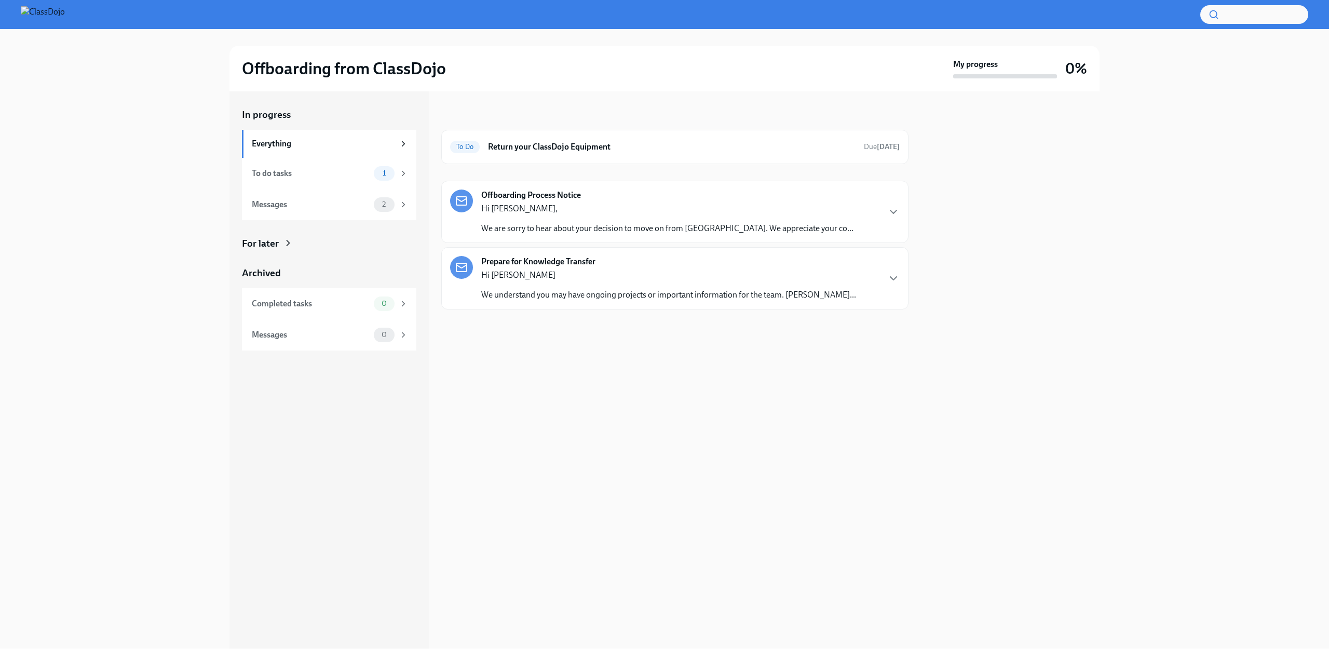 The width and height of the screenshot is (1329, 660). Describe the element at coordinates (384, 173) in the screenshot. I see `span: 1` at that location.